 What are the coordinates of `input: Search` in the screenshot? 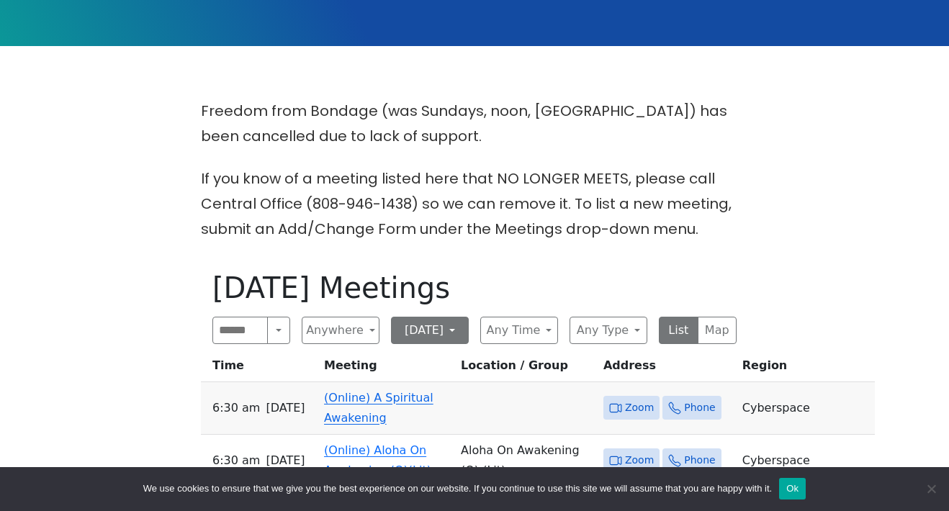 It's located at (240, 331).